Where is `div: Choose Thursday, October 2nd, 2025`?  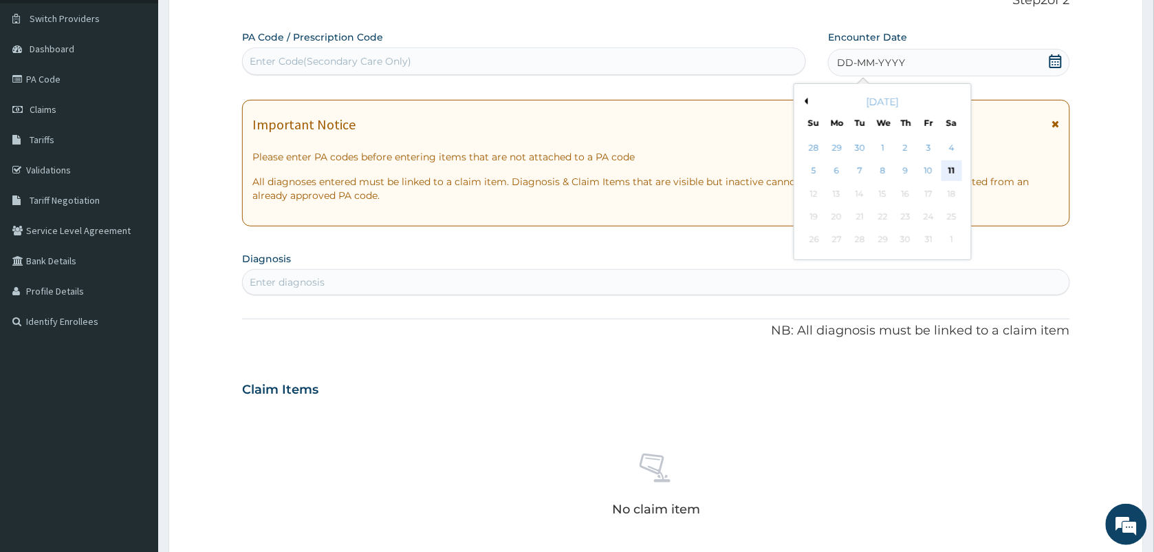
div: Choose Thursday, October 2nd, 2025 is located at coordinates (906, 148).